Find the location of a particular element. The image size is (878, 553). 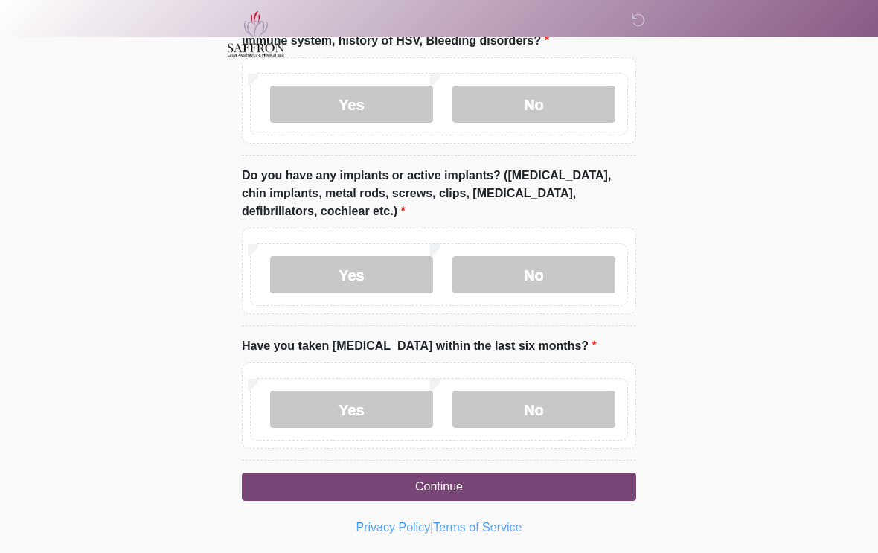

a: Privacy Policy is located at coordinates (394, 528).